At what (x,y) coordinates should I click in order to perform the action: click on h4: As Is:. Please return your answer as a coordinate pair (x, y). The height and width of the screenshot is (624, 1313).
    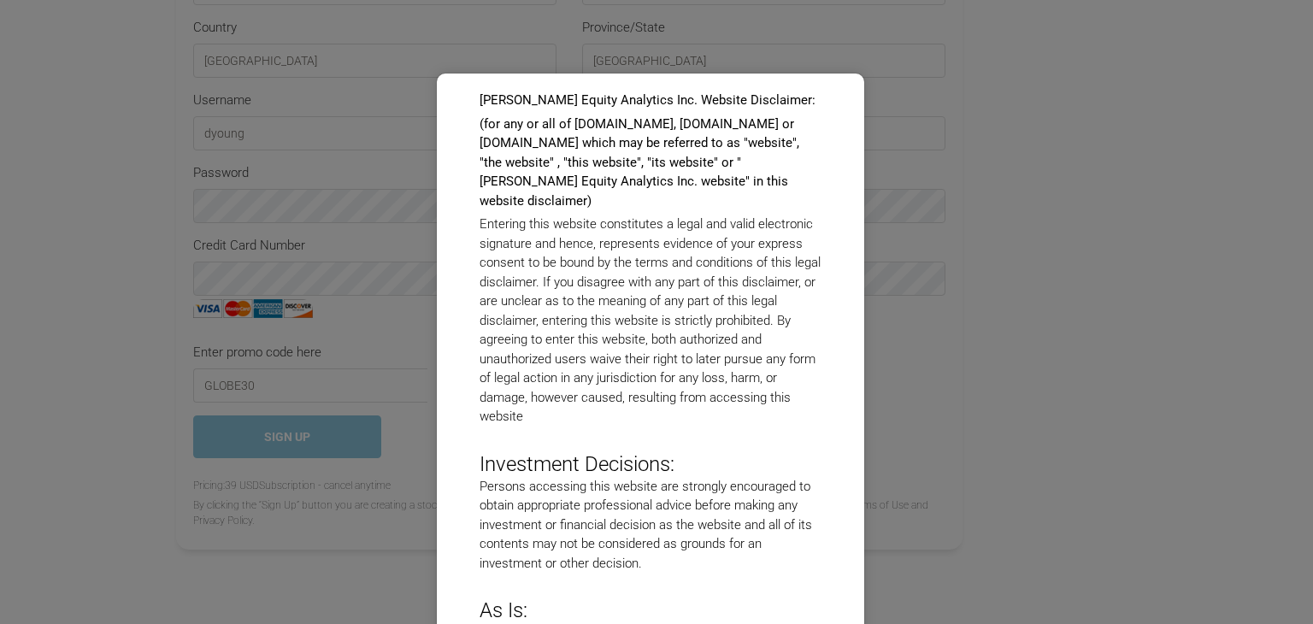
    Looking at the image, I should click on (651, 610).